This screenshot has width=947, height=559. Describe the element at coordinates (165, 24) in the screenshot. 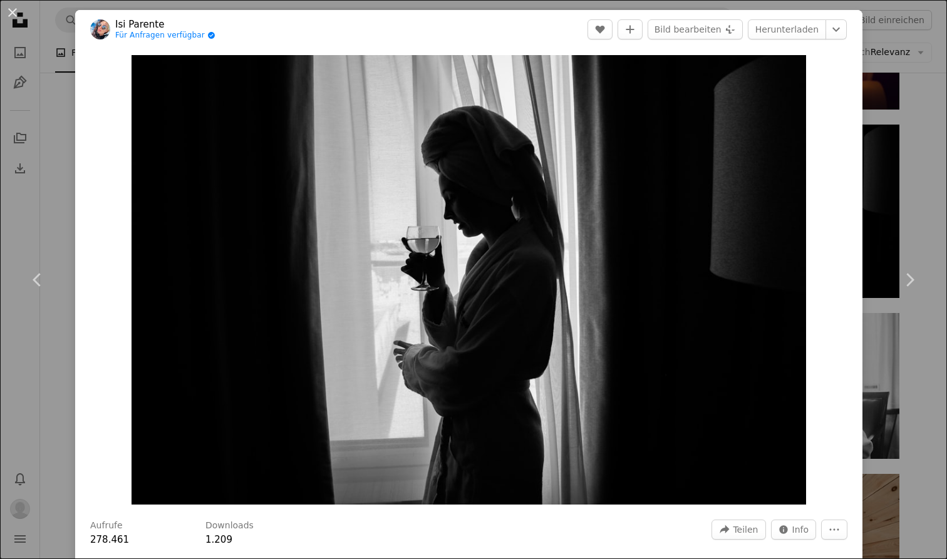

I see `a: Isi Parente` at that location.